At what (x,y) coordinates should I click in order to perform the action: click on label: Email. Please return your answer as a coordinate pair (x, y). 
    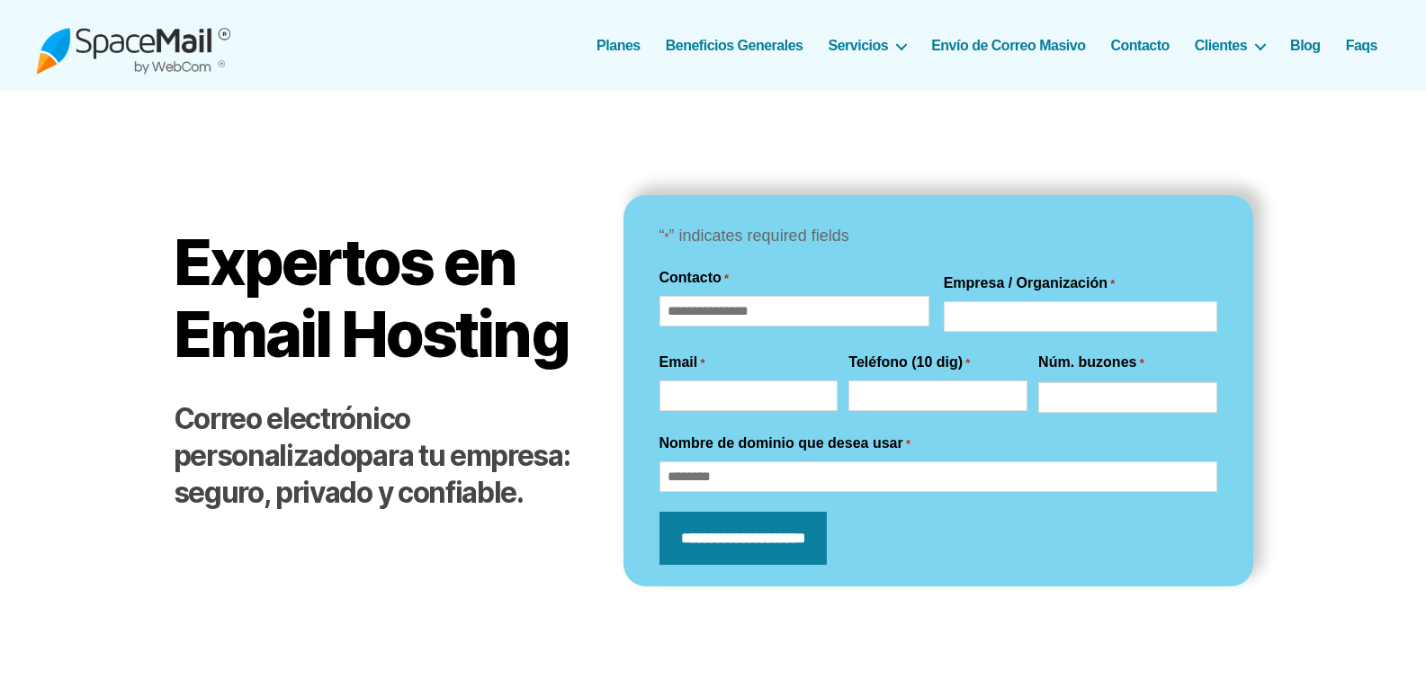
    Looking at the image, I should click on (682, 362).